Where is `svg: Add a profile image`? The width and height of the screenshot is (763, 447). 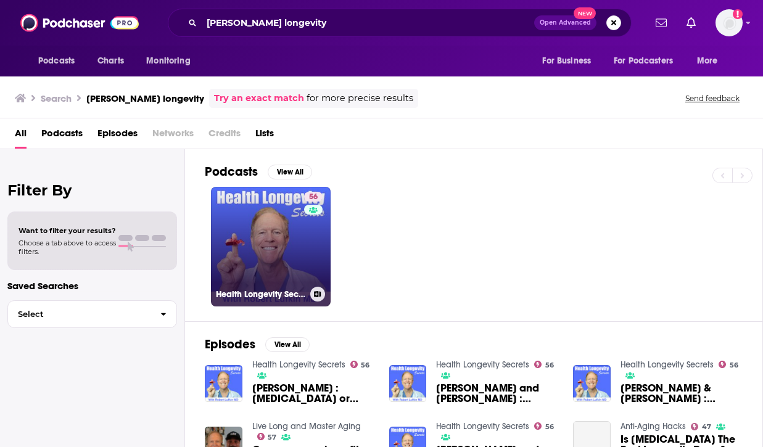
svg: Add a profile image is located at coordinates (738, 14).